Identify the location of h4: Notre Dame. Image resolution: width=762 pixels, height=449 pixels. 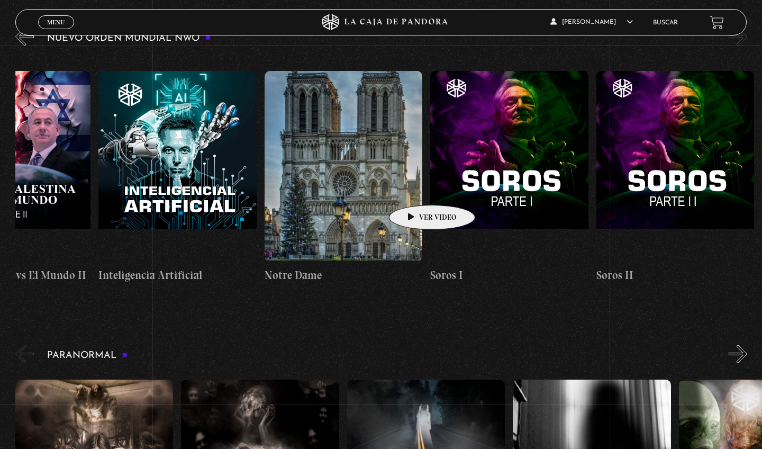
(344, 275).